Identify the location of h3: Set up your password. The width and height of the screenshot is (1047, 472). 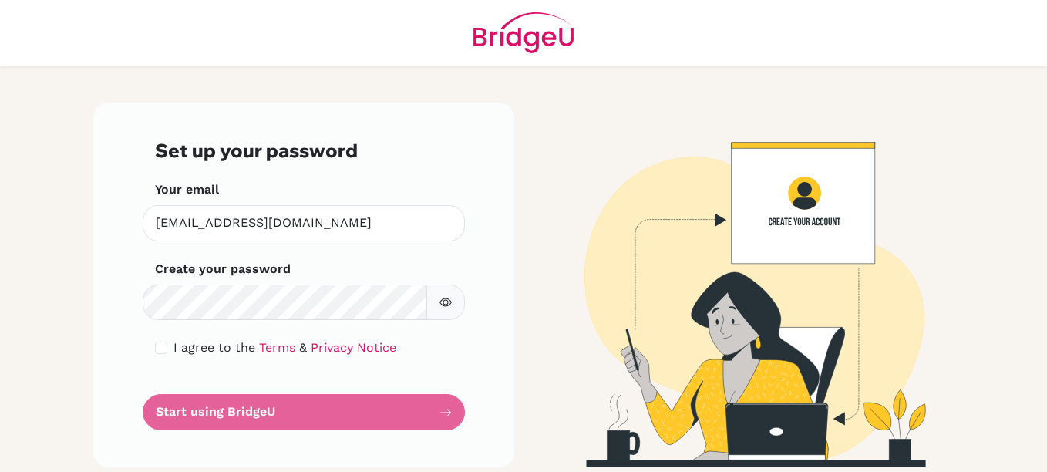
(304, 150).